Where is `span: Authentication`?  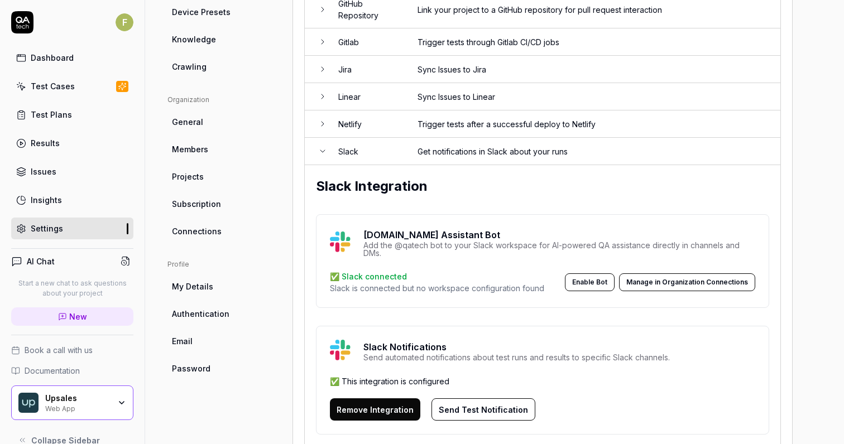
span: Authentication is located at coordinates (200, 314).